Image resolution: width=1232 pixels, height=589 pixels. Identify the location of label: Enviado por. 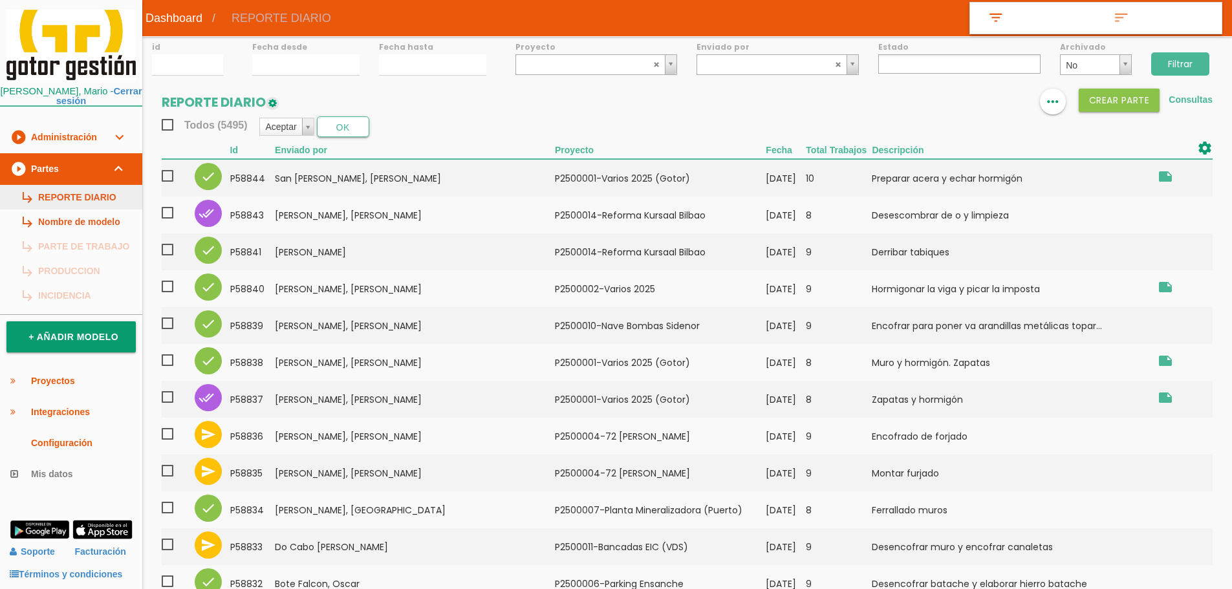
(777, 47).